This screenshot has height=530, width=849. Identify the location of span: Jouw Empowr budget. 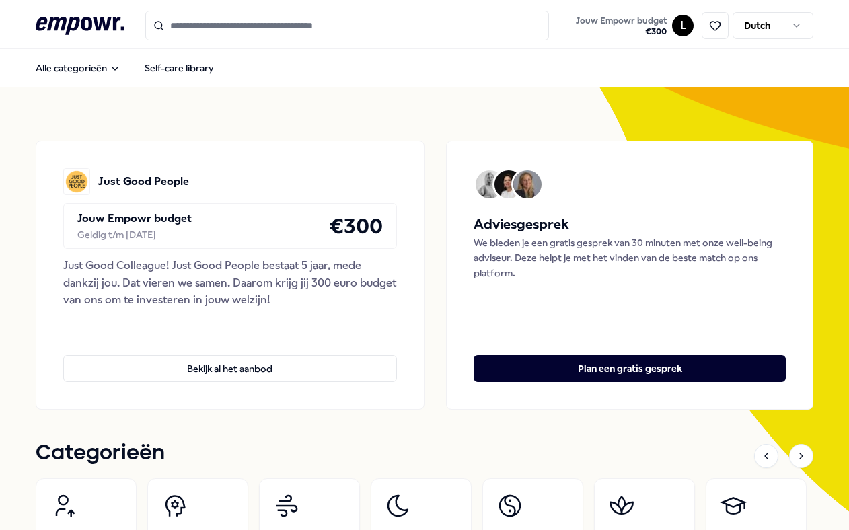
(621, 21).